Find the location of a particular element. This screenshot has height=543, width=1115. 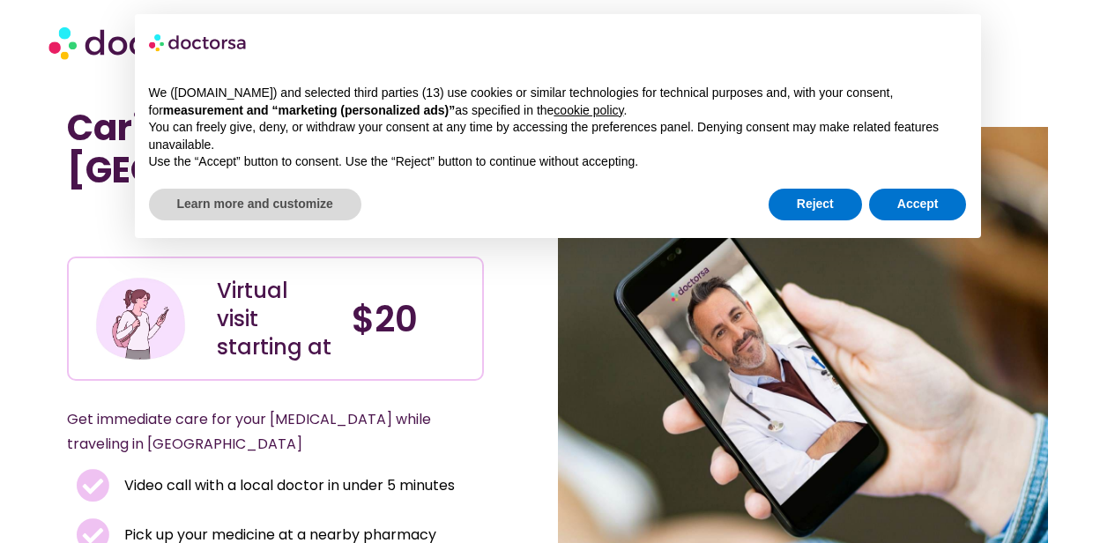

strong: measurement and “marketing (personalized ads)” is located at coordinates (309, 110).